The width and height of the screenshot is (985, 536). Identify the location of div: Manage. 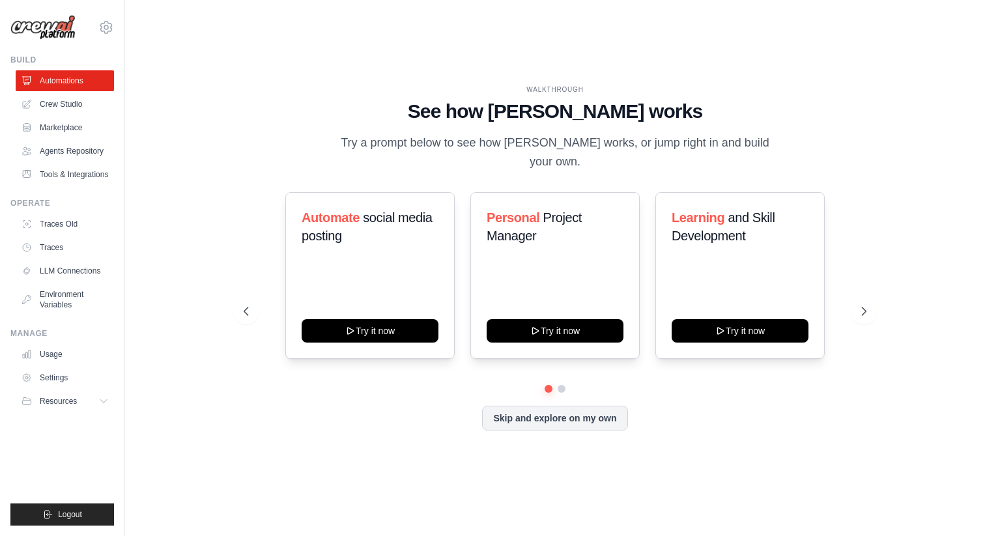
(62, 334).